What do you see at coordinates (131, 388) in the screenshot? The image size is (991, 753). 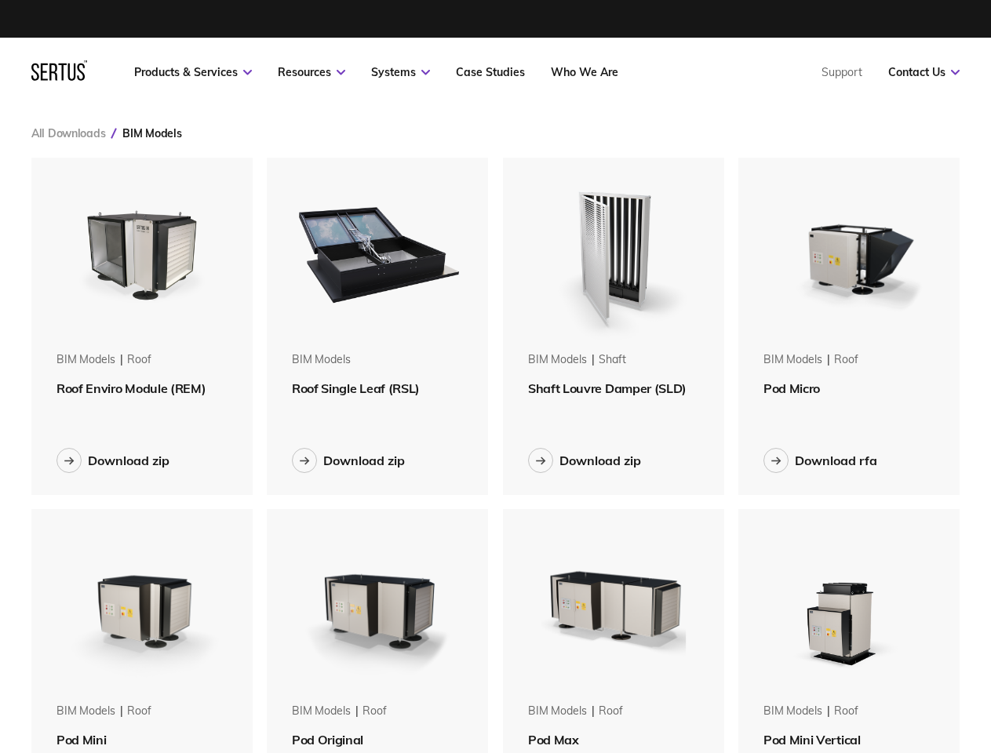 I see `span: Roof Enviro Module (REM)` at bounding box center [131, 388].